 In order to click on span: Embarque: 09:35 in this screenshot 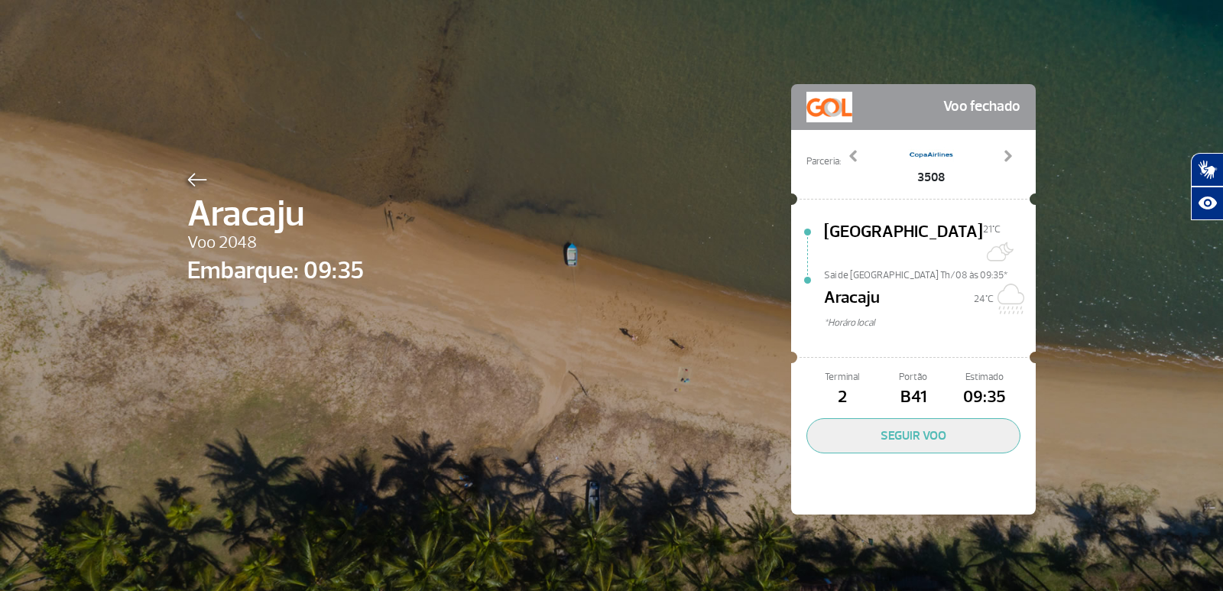, I will do `click(275, 271)`.